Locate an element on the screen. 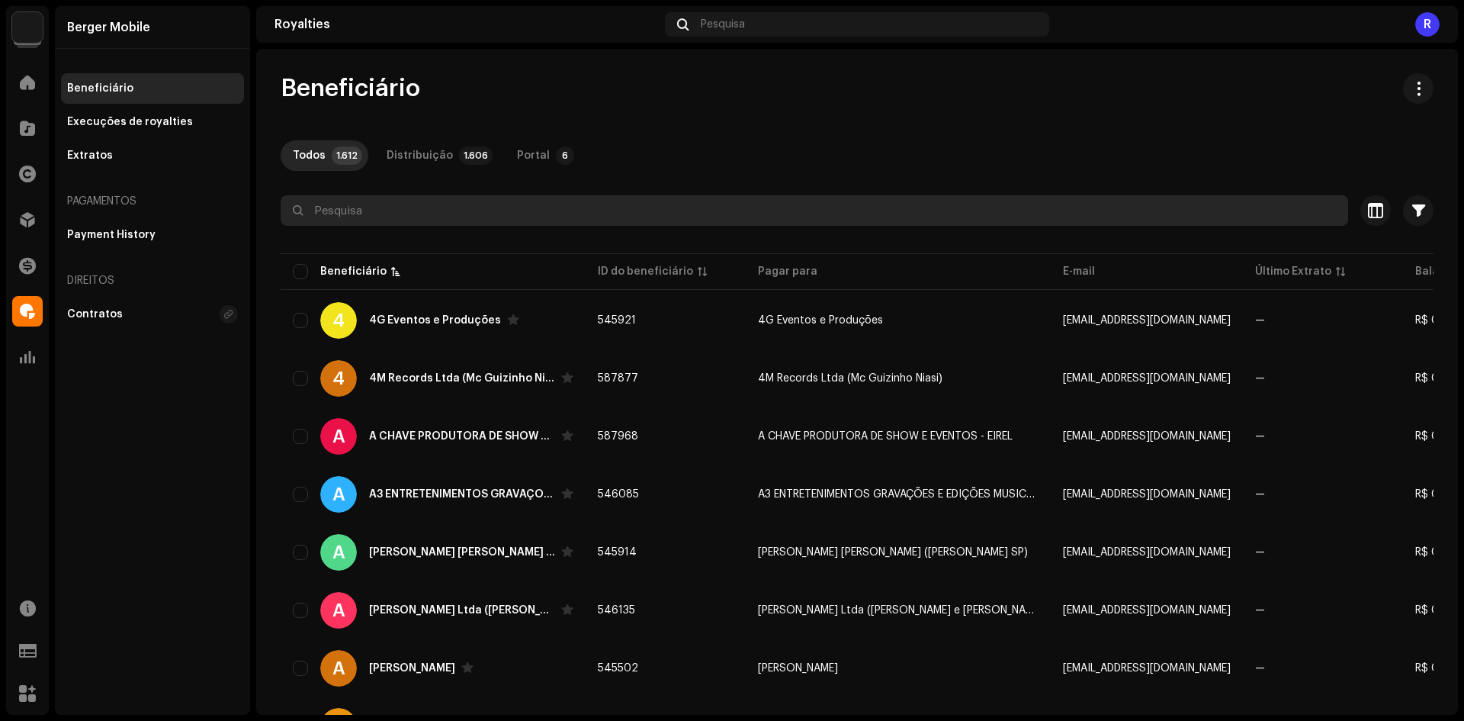  p-badge: 1.612 is located at coordinates (347, 156).